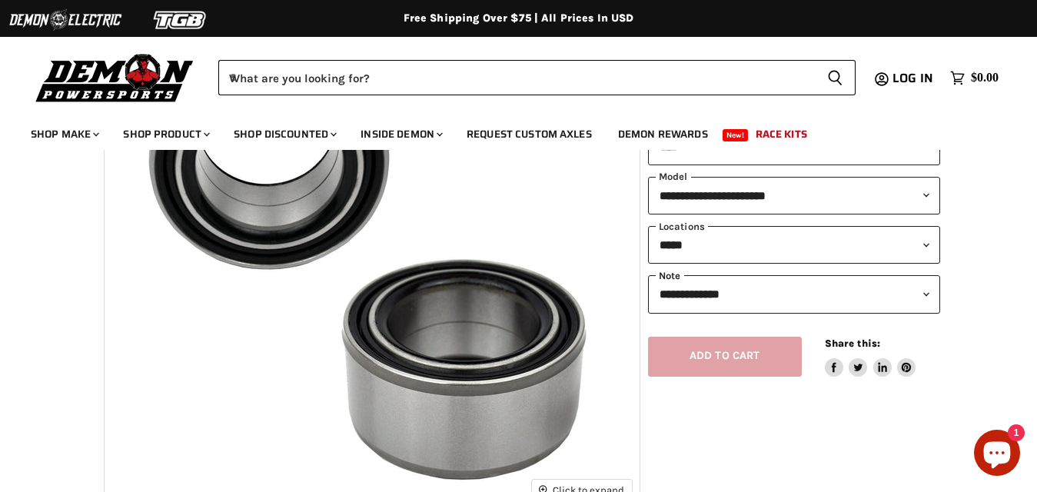  I want to click on button: Search, so click(835, 78).